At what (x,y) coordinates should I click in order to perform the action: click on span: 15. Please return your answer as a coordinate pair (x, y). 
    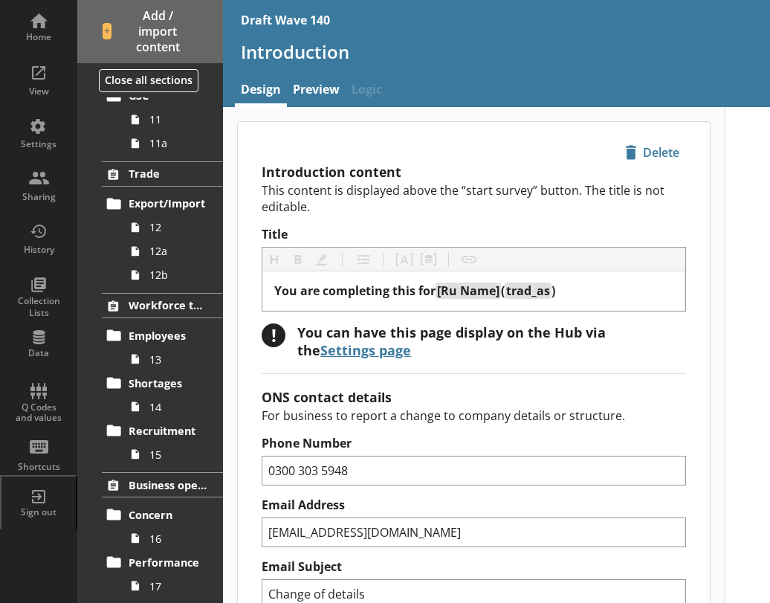
    Looking at the image, I should click on (178, 454).